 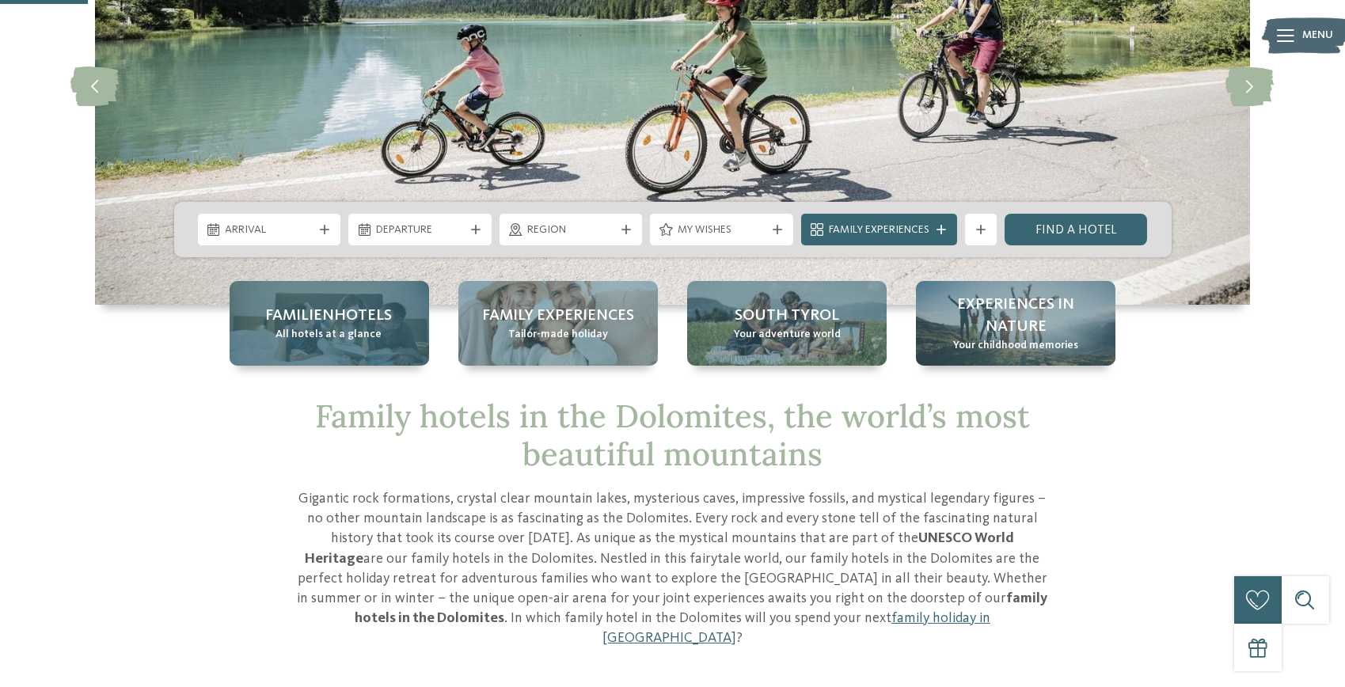 I want to click on span: Departure, so click(x=419, y=230).